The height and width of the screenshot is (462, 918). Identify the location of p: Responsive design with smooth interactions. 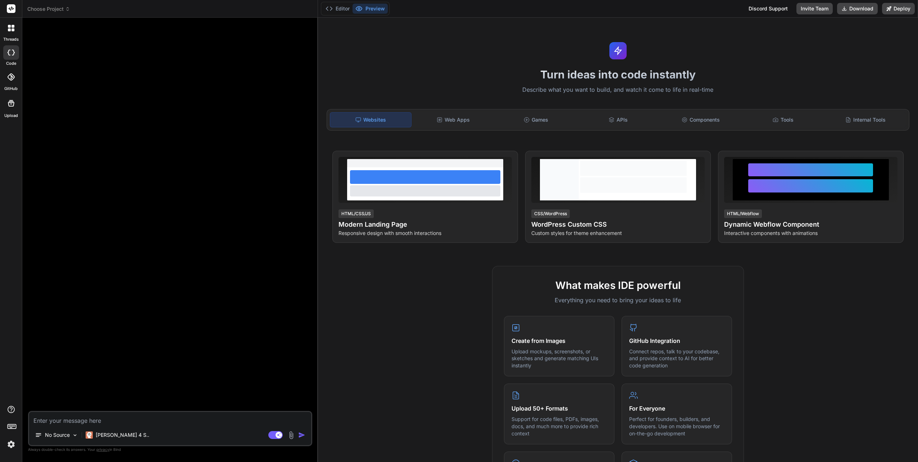
(425, 233).